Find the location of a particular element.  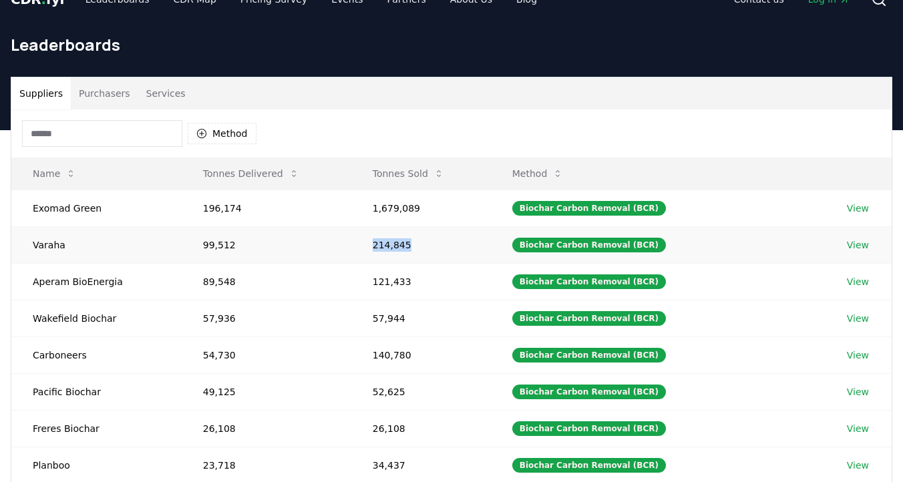

td: Aperam BioEnergia is located at coordinates (96, 281).